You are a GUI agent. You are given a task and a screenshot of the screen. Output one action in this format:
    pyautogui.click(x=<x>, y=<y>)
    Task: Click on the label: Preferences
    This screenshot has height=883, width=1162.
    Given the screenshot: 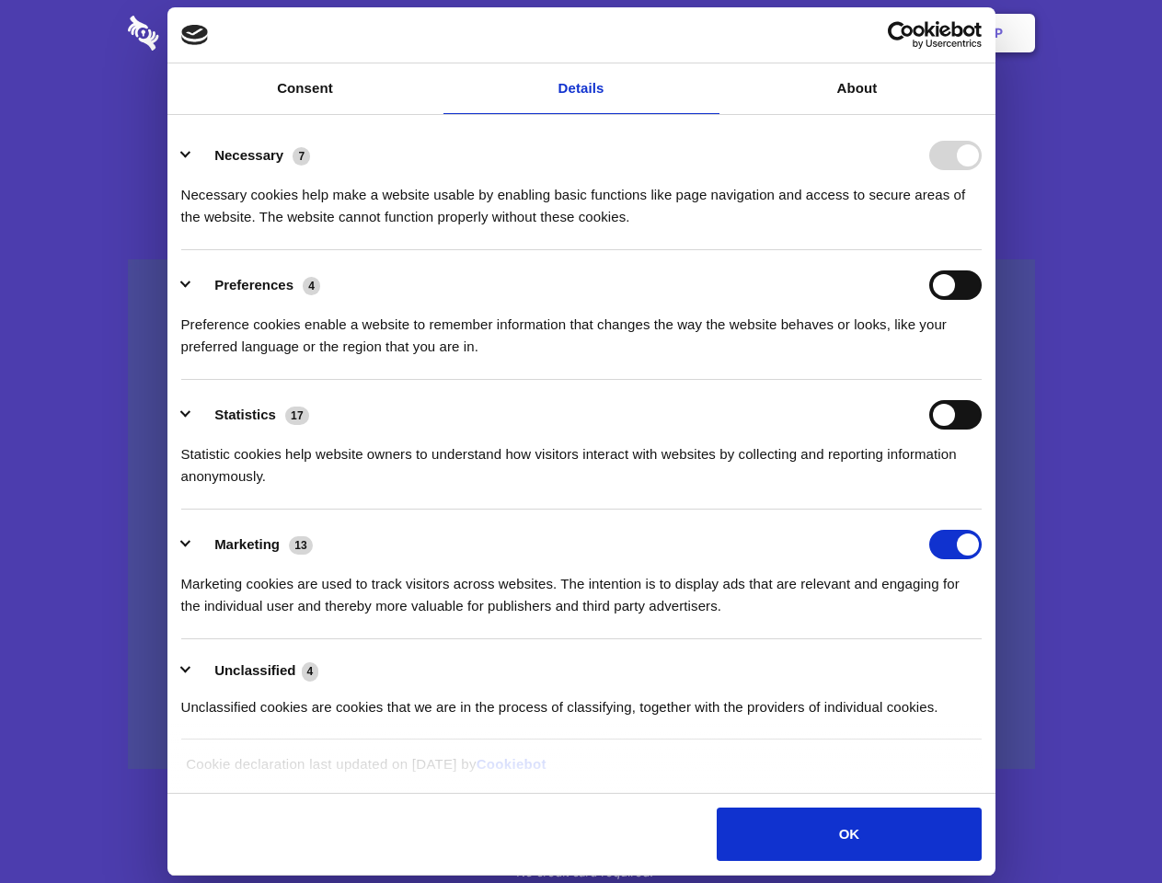 What is the action you would take?
    pyautogui.click(x=254, y=284)
    